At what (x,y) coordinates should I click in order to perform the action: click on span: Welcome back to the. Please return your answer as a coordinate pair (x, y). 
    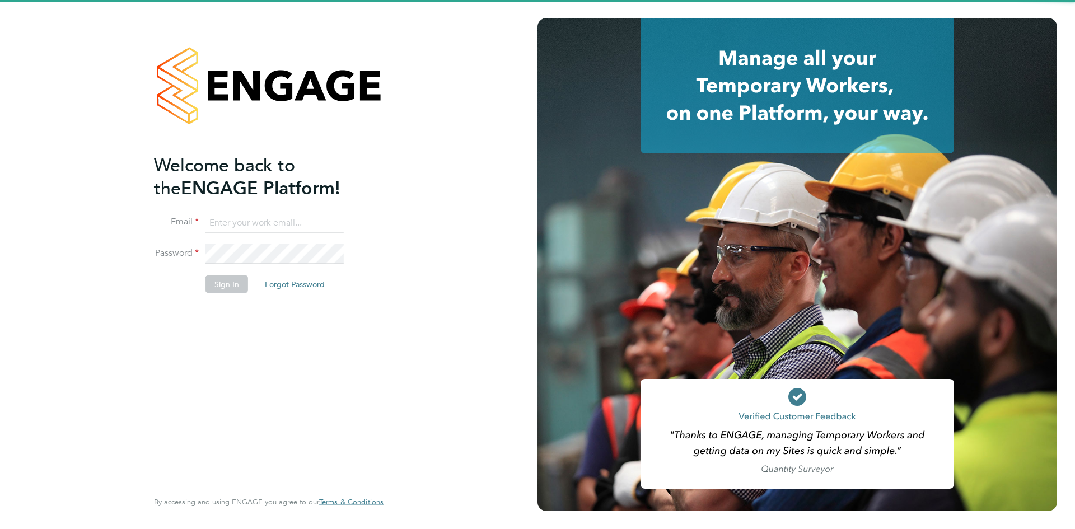
    Looking at the image, I should click on (225, 176).